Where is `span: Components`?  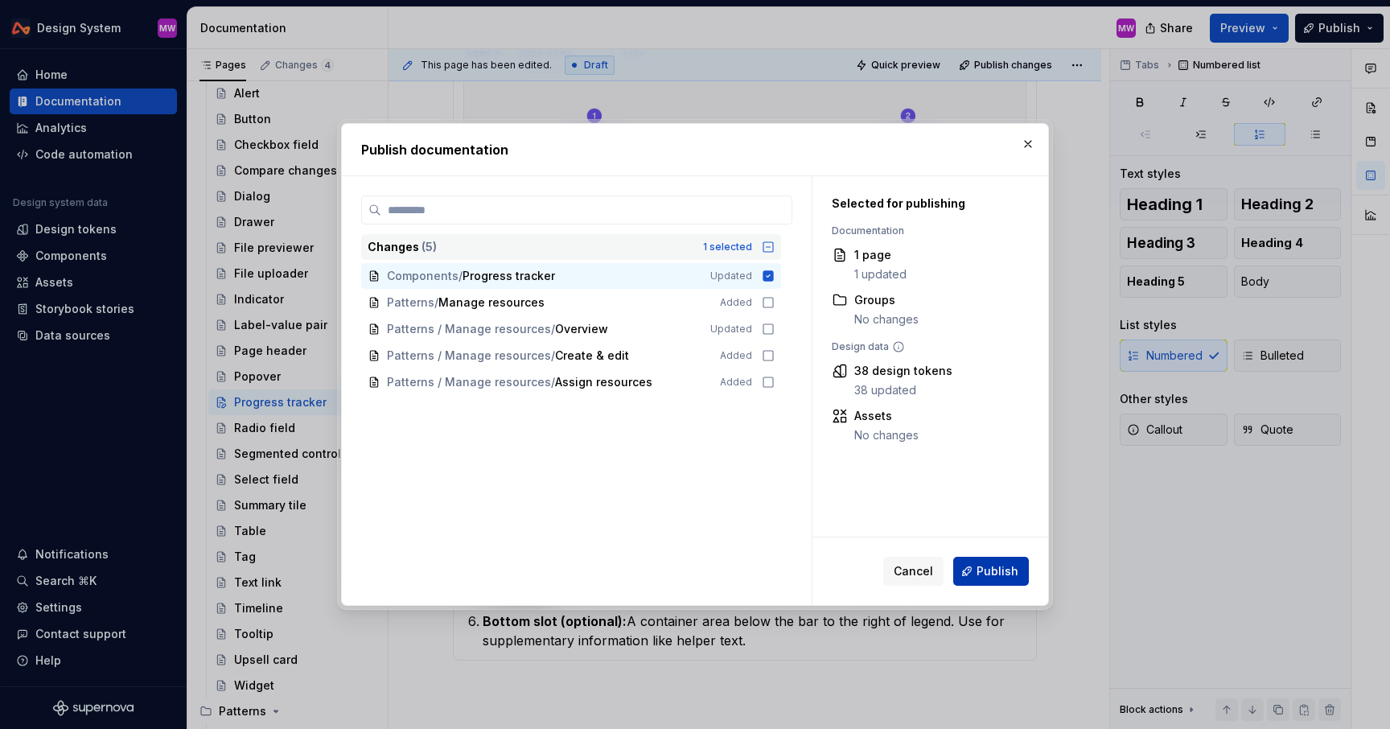
span: Components is located at coordinates (422, 276).